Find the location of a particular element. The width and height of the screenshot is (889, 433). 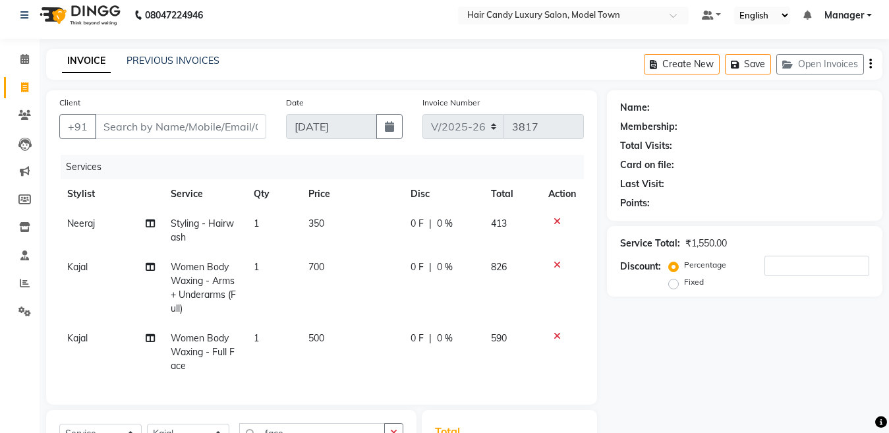

div: Total Visits: is located at coordinates (646, 146).